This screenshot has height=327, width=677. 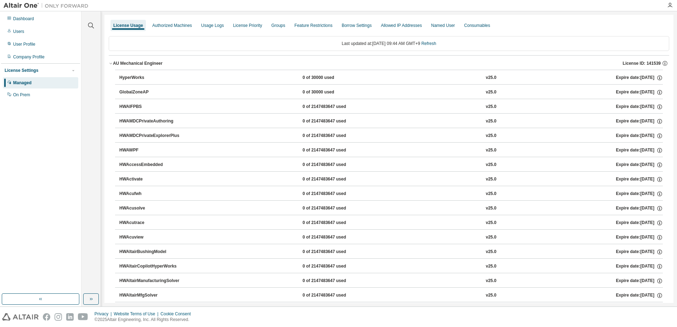 I want to click on span: License ID: 141539, so click(x=642, y=63).